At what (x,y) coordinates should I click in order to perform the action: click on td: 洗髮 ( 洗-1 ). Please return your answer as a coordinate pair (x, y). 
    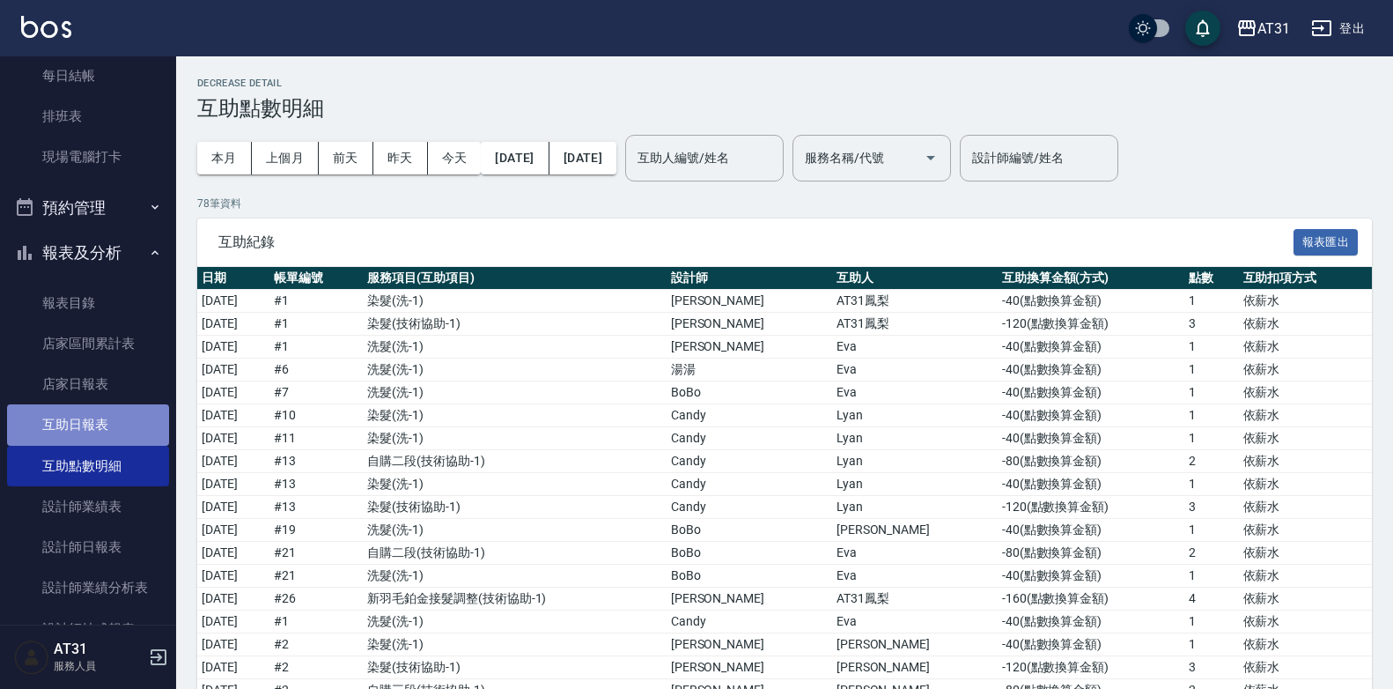
    Looking at the image, I should click on (514, 530).